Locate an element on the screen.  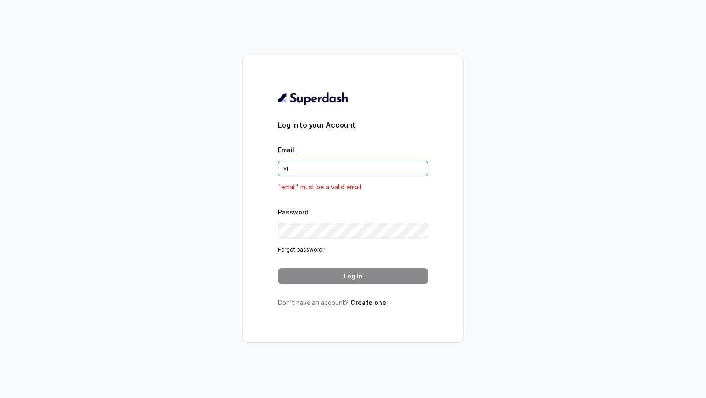
input: youremail@example.com is located at coordinates (353, 169).